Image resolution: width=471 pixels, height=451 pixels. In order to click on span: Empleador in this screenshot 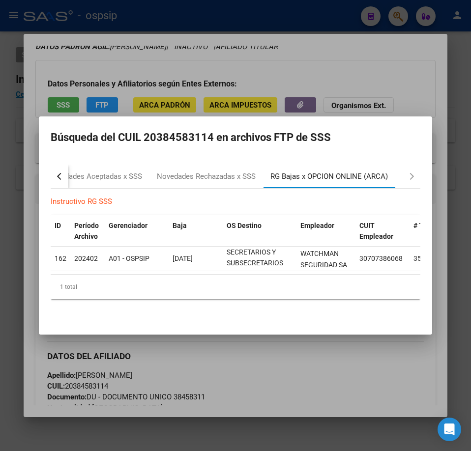, I will do `click(317, 226)`.